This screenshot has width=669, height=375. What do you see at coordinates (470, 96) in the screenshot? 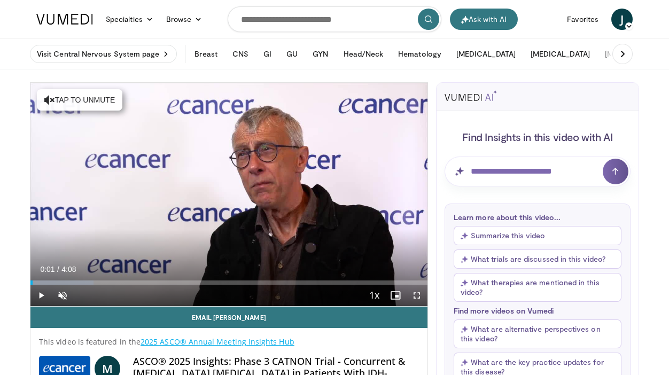
I see `img: vumedi-ai-logo.svg` at bounding box center [470, 96].